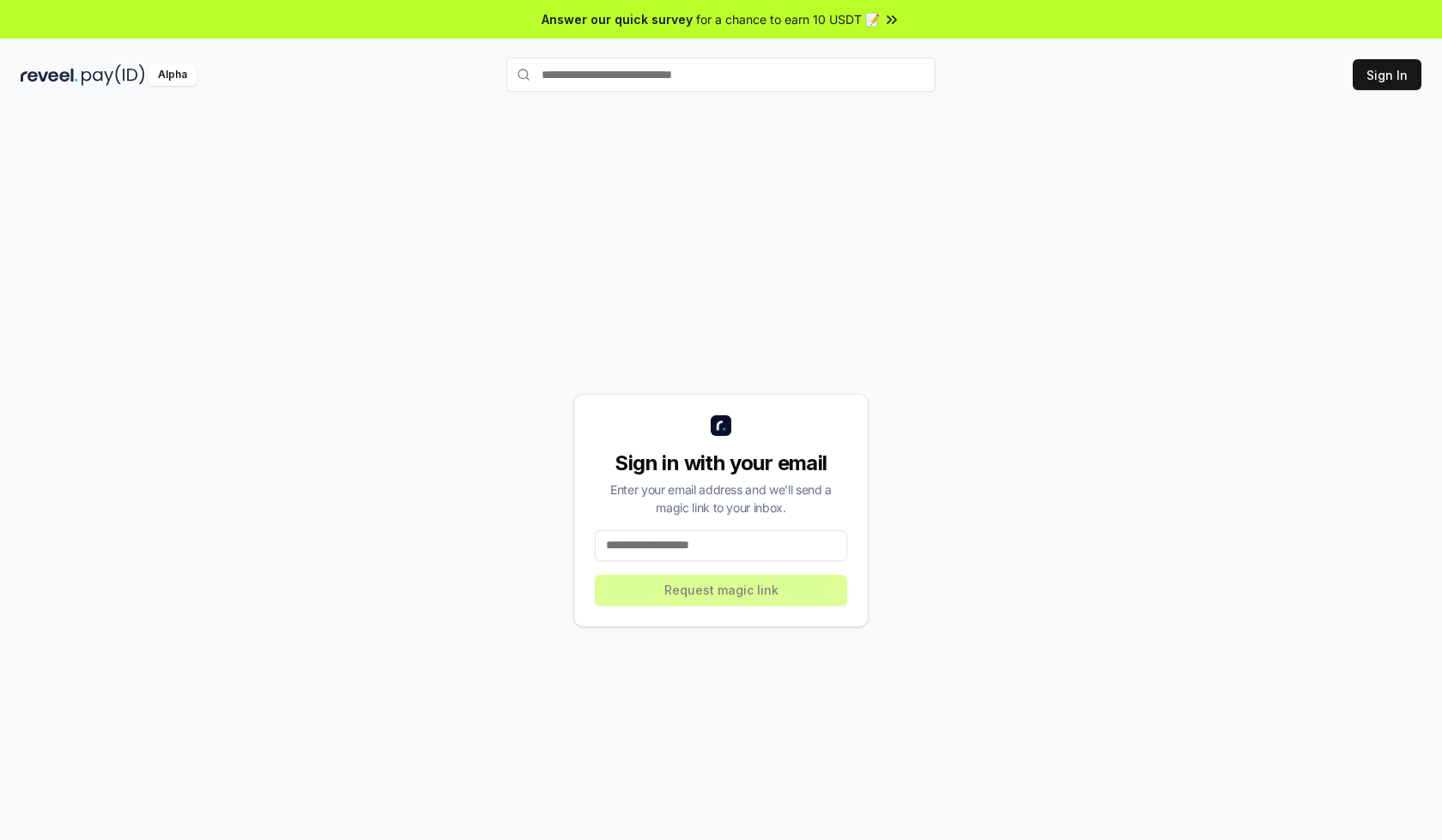 The image size is (1442, 840). Describe the element at coordinates (721, 463) in the screenshot. I see `div: Sign in with your email` at that location.